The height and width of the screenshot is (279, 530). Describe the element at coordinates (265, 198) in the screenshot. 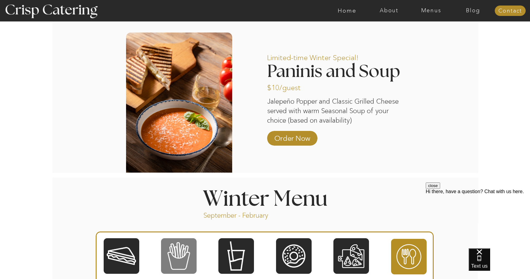

I see `h1: Winter Menu` at that location.